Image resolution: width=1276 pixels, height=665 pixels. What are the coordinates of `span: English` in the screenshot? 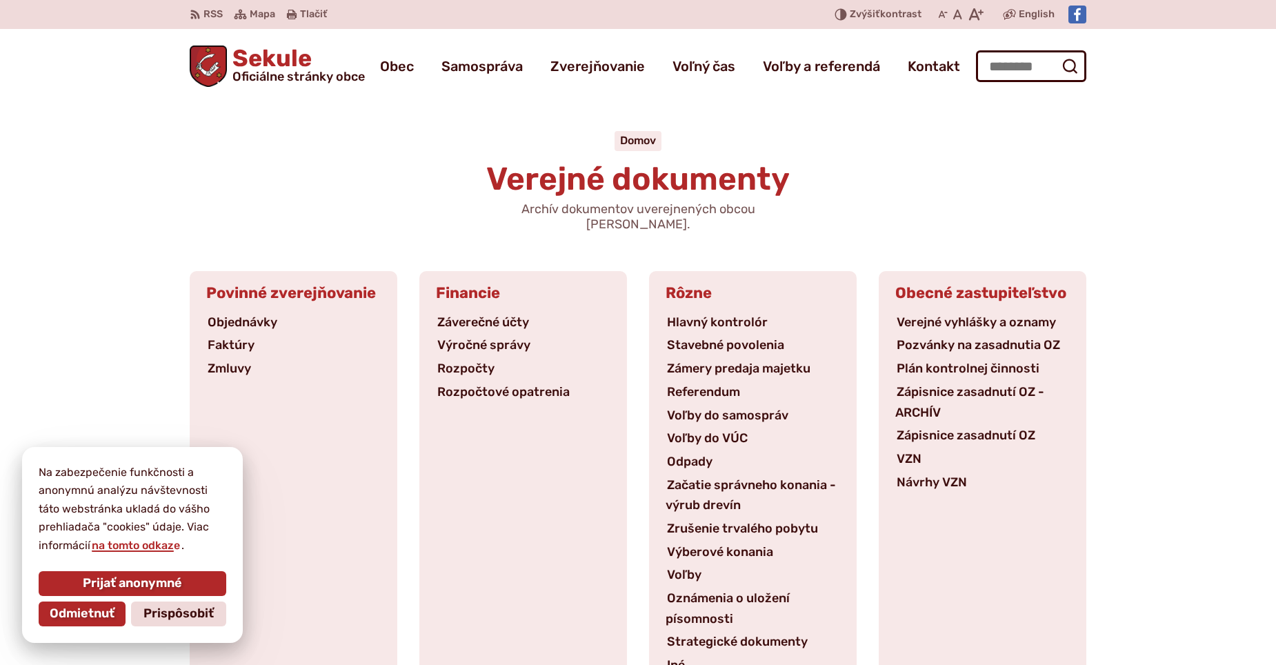 It's located at (1036, 14).